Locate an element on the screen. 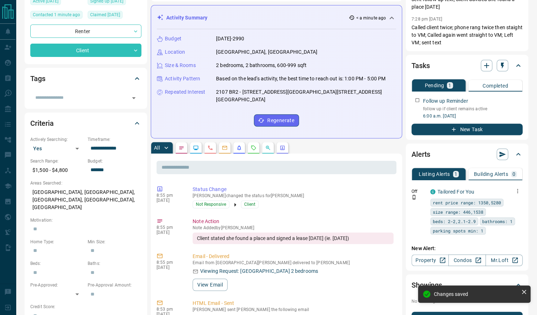 The height and width of the screenshot is (315, 537). span: rent price range: 1350,5280 is located at coordinates (467, 203).